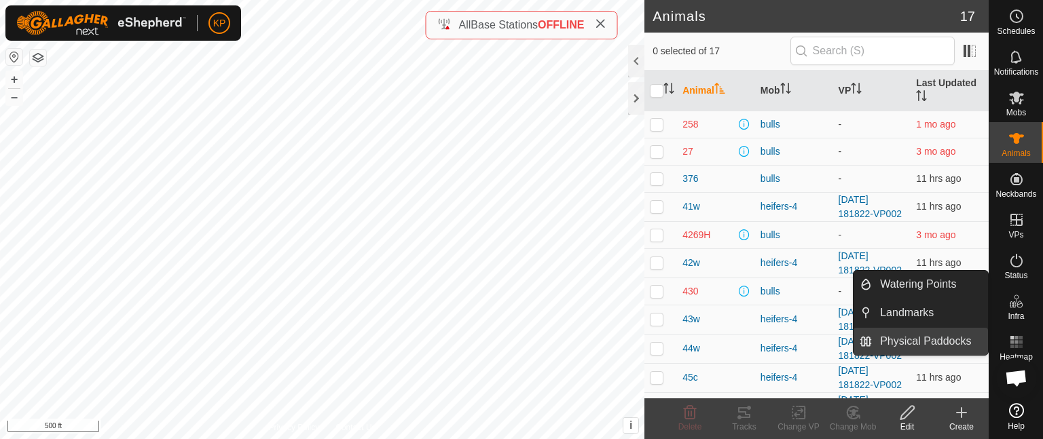  Describe the element at coordinates (691, 319) in the screenshot. I see `span: 43w` at that location.